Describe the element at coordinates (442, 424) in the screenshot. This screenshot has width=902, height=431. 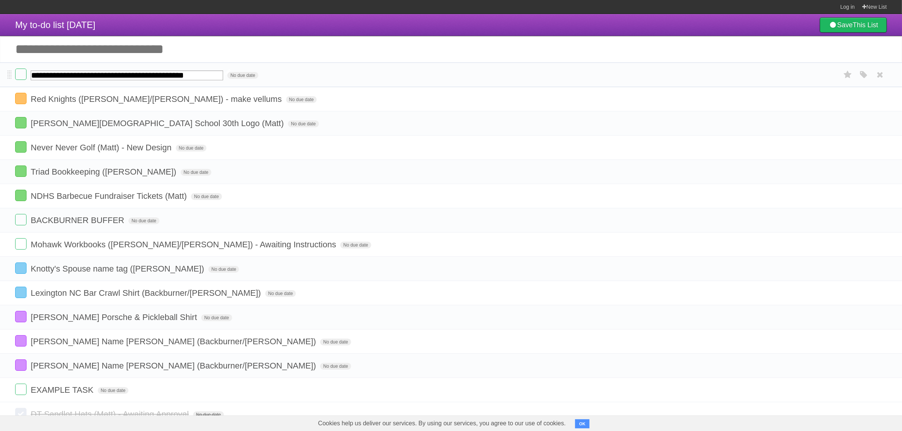
I see `span: Cookies help us deliver our services. By using our services, you agree to our use of cookies.` at that location.